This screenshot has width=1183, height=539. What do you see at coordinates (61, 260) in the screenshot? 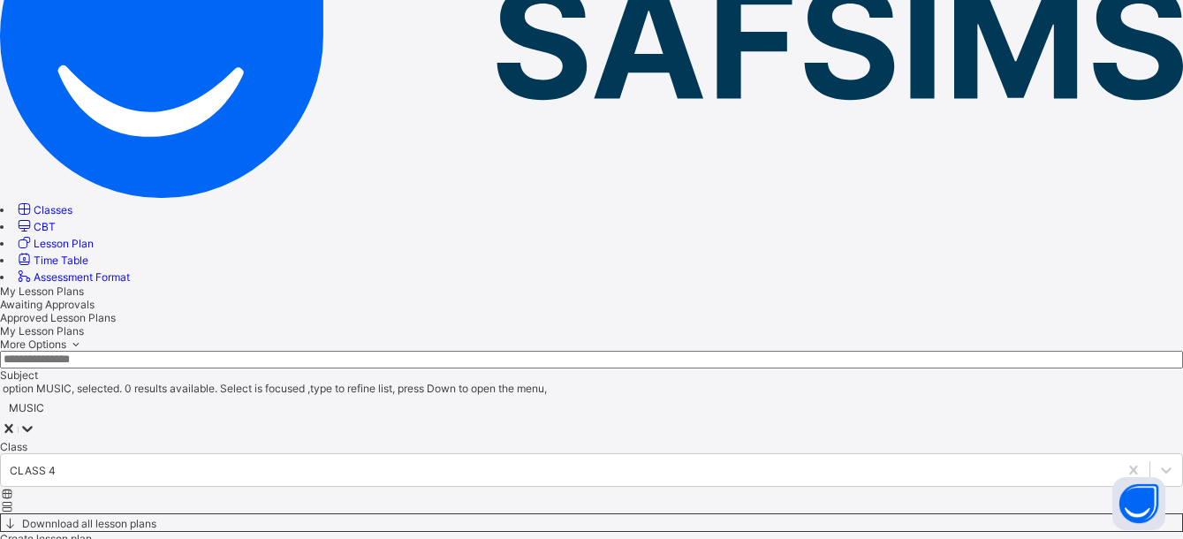
I see `span: Time Table` at bounding box center [61, 260].